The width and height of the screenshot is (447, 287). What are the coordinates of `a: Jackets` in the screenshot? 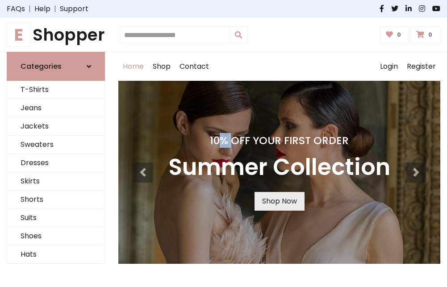 It's located at (56, 126).